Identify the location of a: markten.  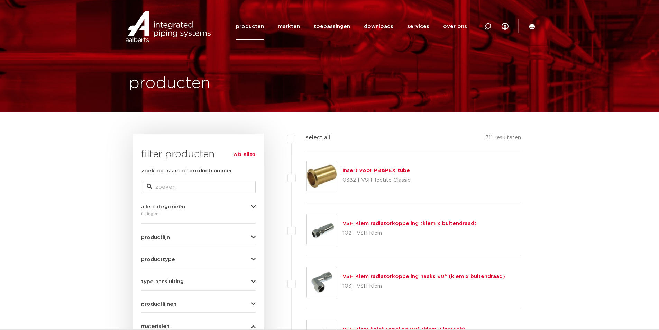
(289, 26).